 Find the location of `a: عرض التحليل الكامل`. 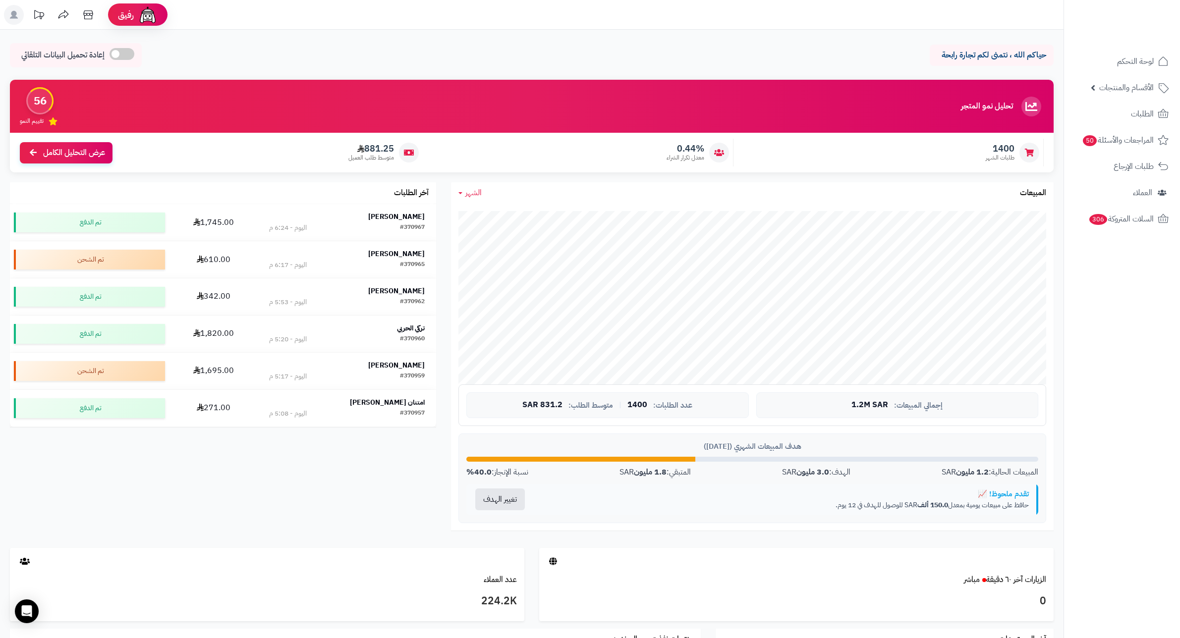

a: عرض التحليل الكامل is located at coordinates (66, 153).